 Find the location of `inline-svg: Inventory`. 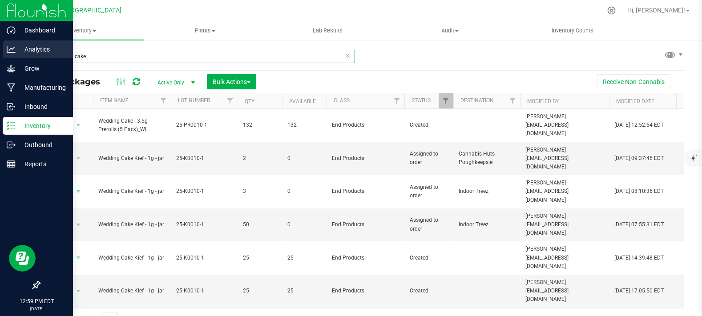

inline-svg: Inventory is located at coordinates (11, 126).